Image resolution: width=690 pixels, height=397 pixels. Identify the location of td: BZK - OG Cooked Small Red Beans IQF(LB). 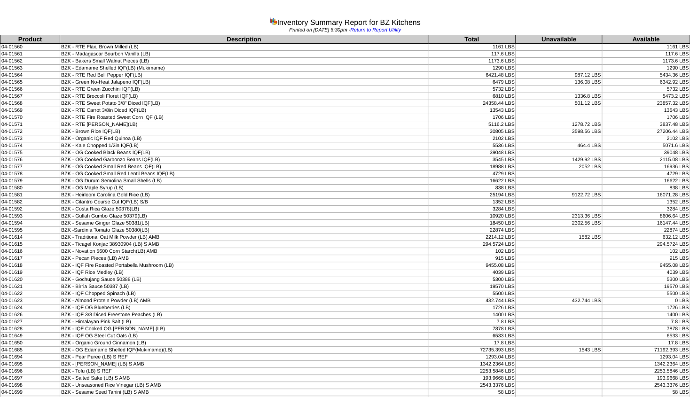
(244, 167).